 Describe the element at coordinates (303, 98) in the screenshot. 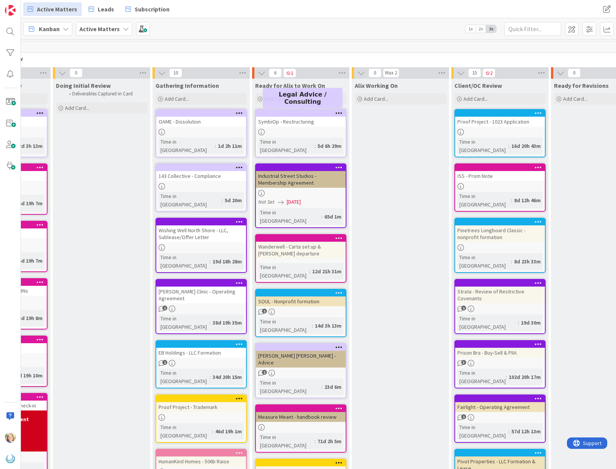

I see `h5: Legal Advice / Consulting` at that location.